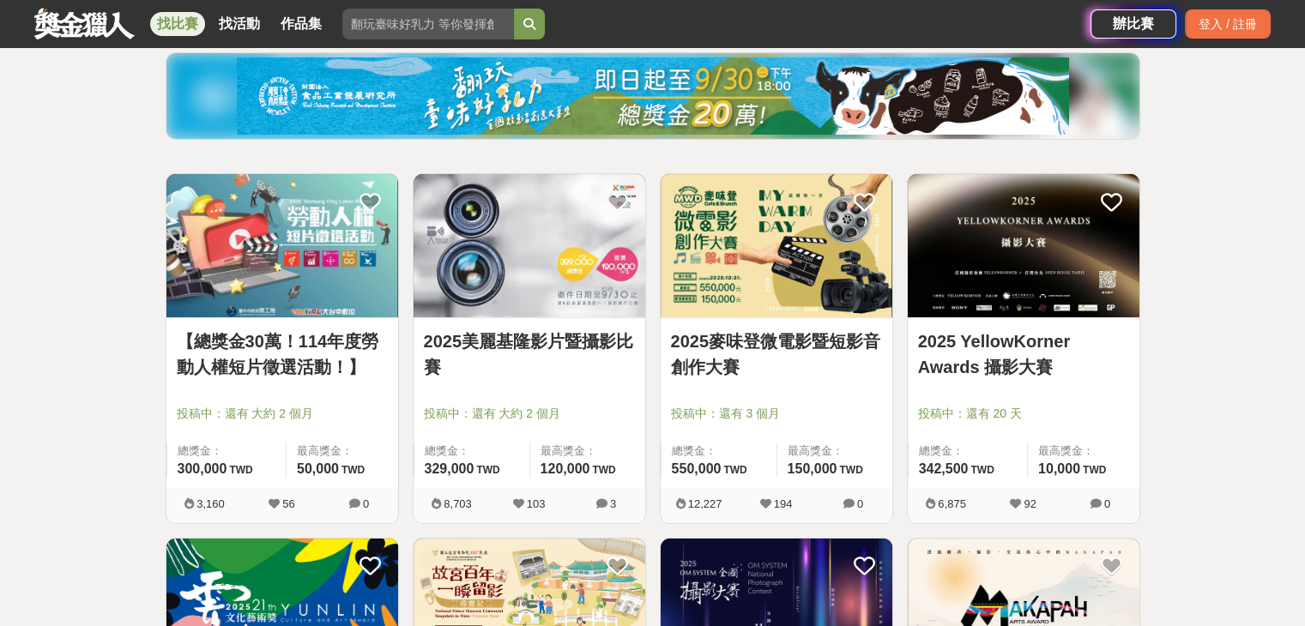  What do you see at coordinates (529, 354) in the screenshot?
I see `a: 2025美麗基隆影片暨攝影比賽` at bounding box center [529, 354].